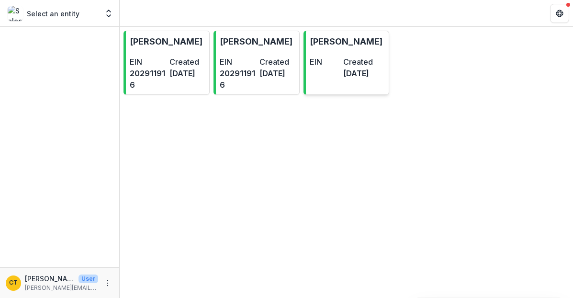 Image resolution: width=573 pixels, height=298 pixels. What do you see at coordinates (53, 13) in the screenshot?
I see `p: Select an entity` at bounding box center [53, 13].